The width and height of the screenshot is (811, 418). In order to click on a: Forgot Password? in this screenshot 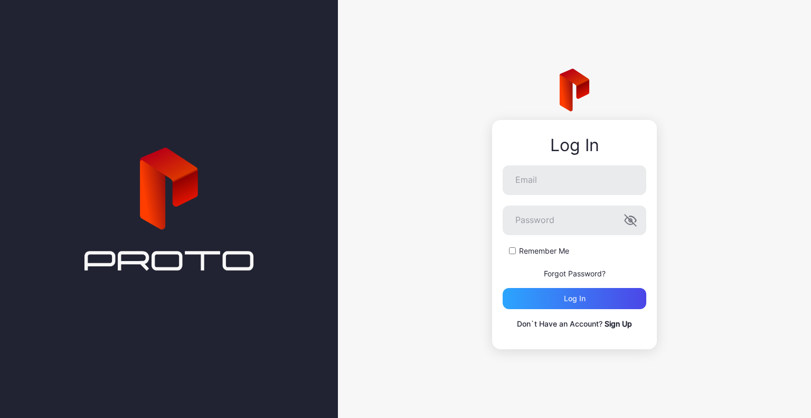, I will do `click(575, 273)`.